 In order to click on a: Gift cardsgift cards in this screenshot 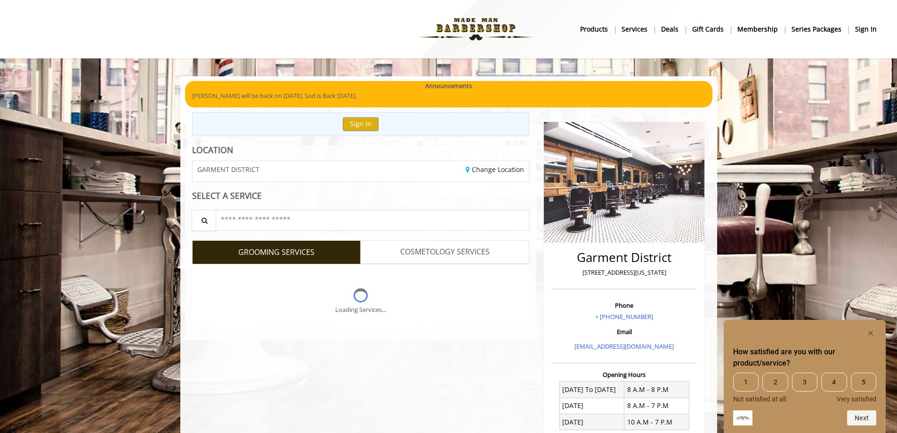, I will do `click(708, 29)`.